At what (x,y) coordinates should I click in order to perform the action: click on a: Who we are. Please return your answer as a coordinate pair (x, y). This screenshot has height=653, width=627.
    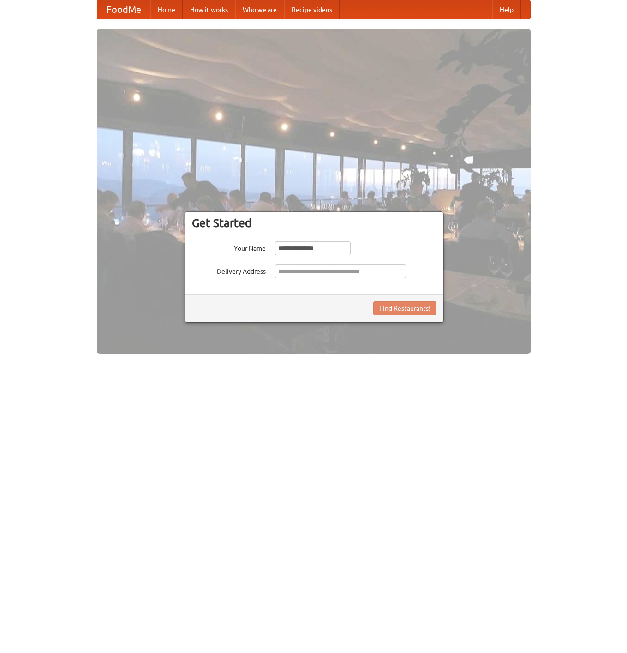
    Looking at the image, I should click on (260, 10).